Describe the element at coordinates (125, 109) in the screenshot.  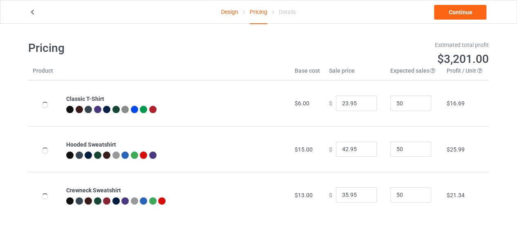
I see `img: heather_texture.png` at that location.